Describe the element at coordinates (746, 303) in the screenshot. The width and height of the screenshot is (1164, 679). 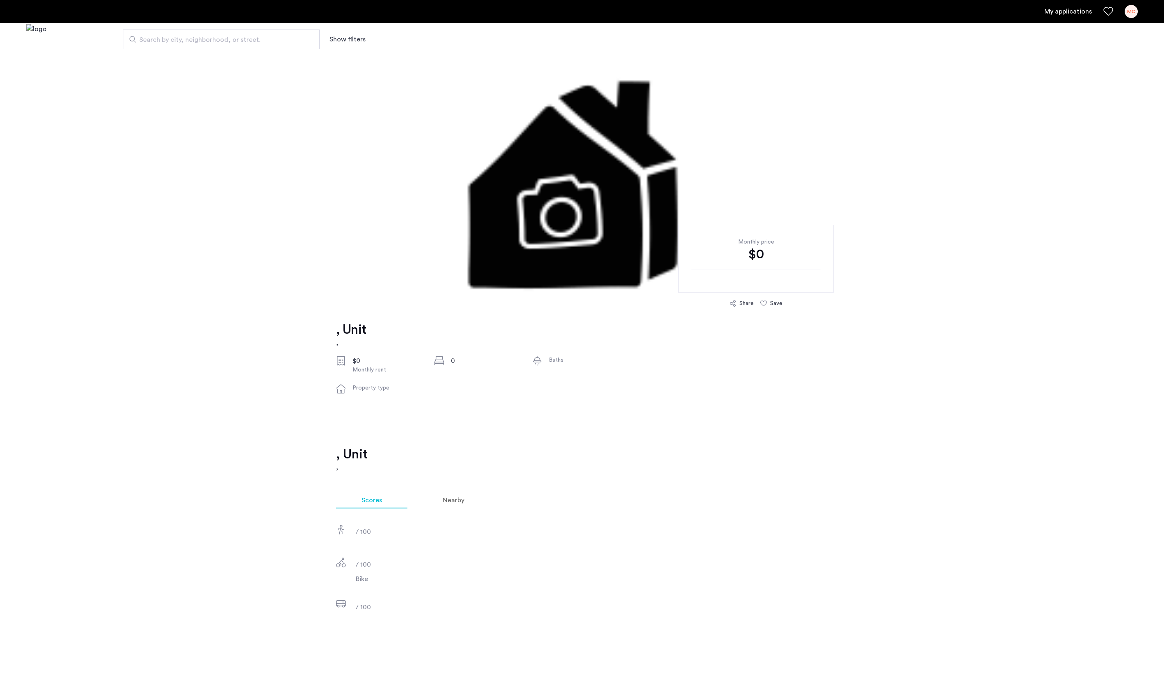
I see `div: Share` at that location.